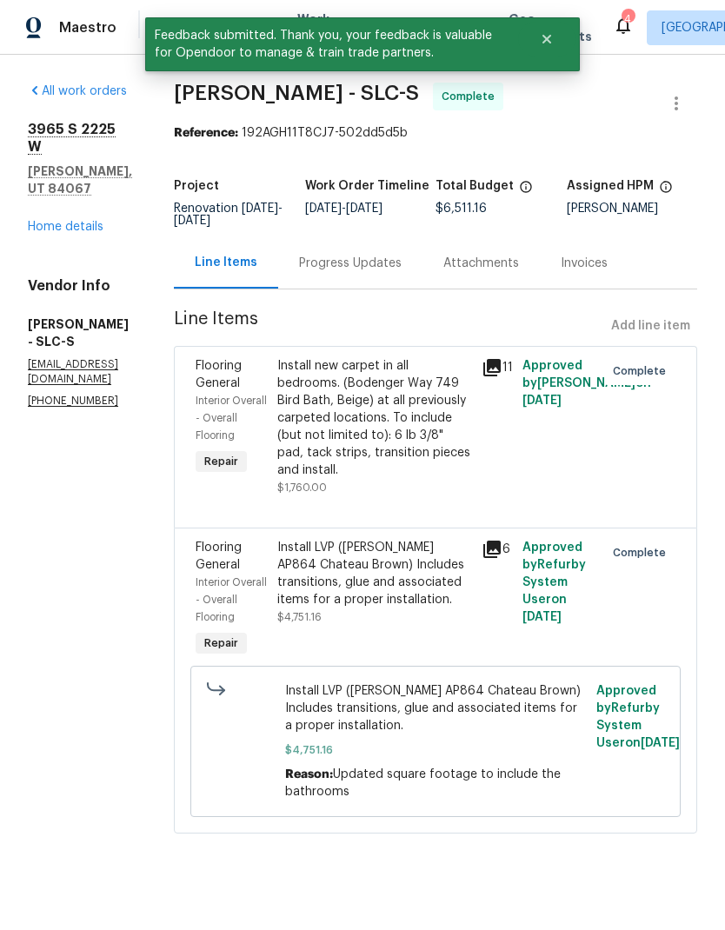 This screenshot has width=725, height=930. I want to click on span: Work Orders, so click(319, 28).